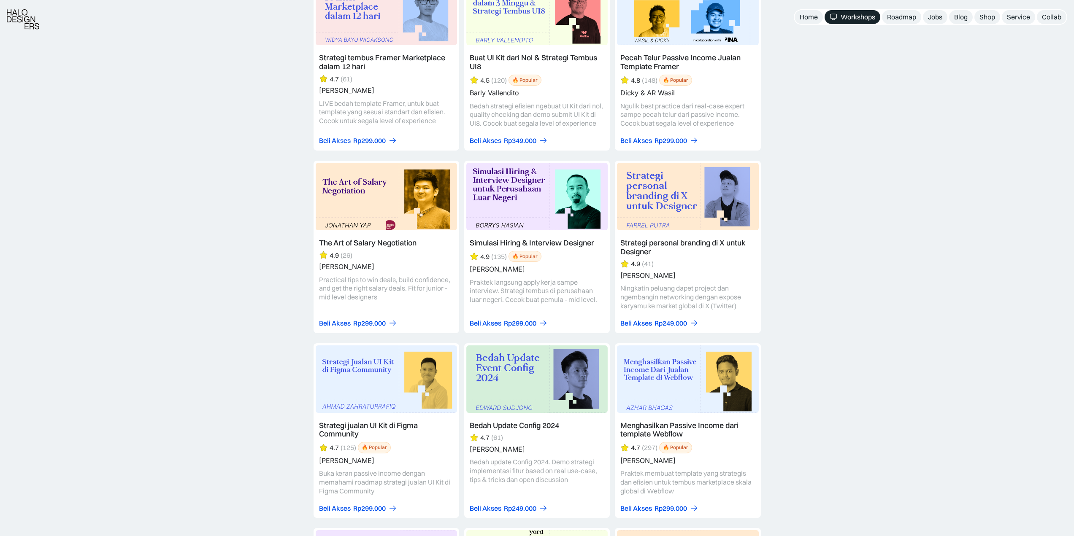  What do you see at coordinates (508, 140) in the screenshot?
I see `a: Beli AksesRp349.000` at bounding box center [508, 140].